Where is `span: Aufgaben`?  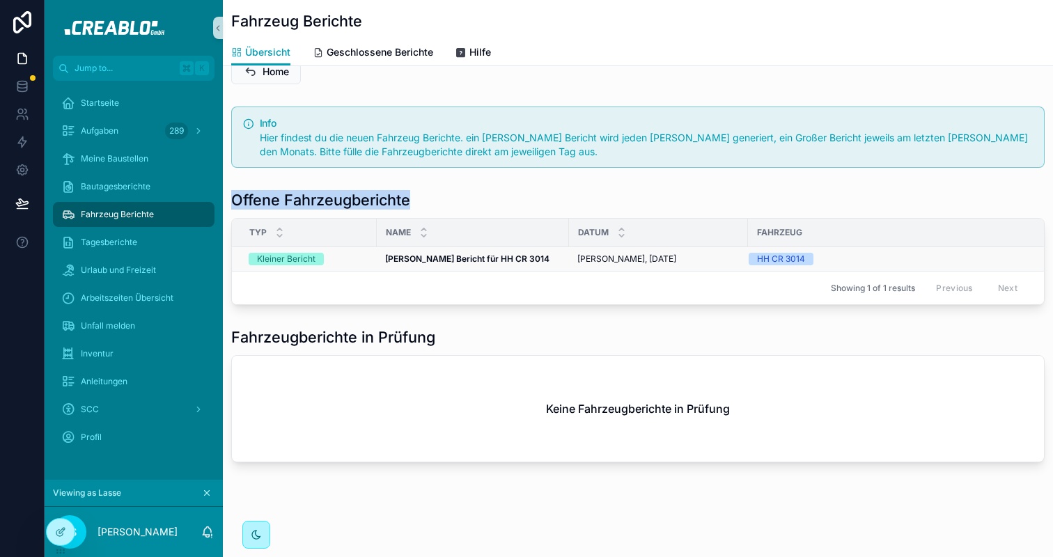 span: Aufgaben is located at coordinates (100, 131).